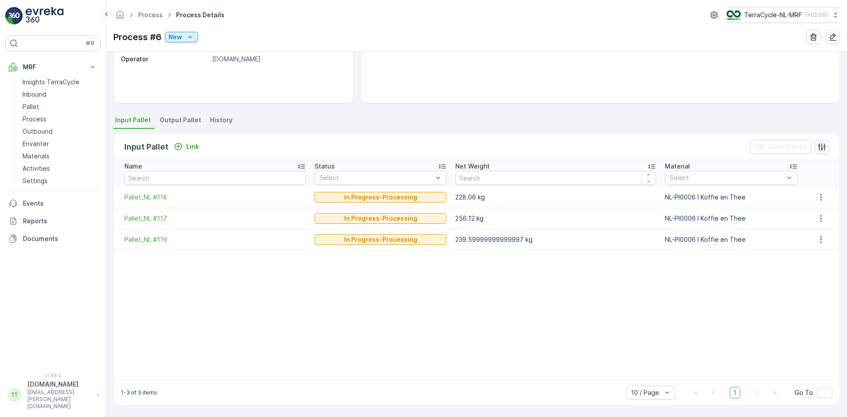  Describe the element at coordinates (781, 147) in the screenshot. I see `button: Clear Filters` at that location.